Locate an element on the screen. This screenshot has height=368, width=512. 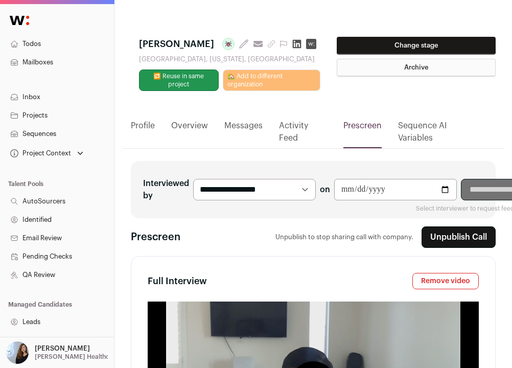
h3: Full Interview is located at coordinates (177, 281).